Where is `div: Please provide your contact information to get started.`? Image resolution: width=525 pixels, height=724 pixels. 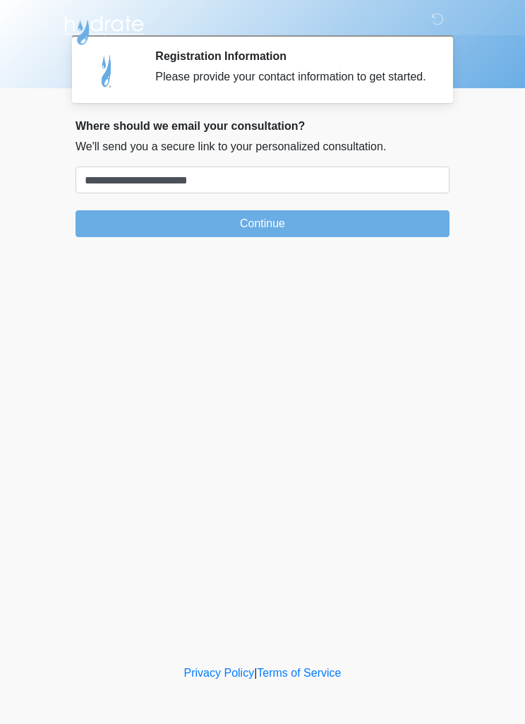
div: Please provide your contact information to get started. is located at coordinates (292, 77).